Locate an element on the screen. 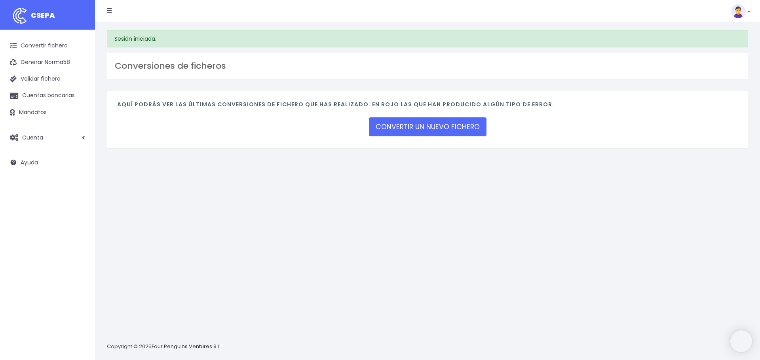 Image resolution: width=760 pixels, height=360 pixels. img: profile is located at coordinates (738, 11).